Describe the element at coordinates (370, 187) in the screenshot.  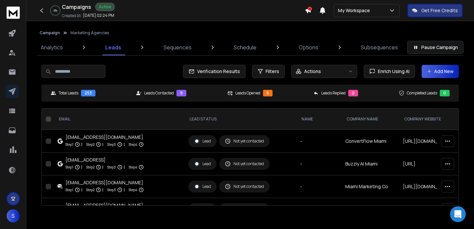
I see `td: Miami Marketing Co` at that location.